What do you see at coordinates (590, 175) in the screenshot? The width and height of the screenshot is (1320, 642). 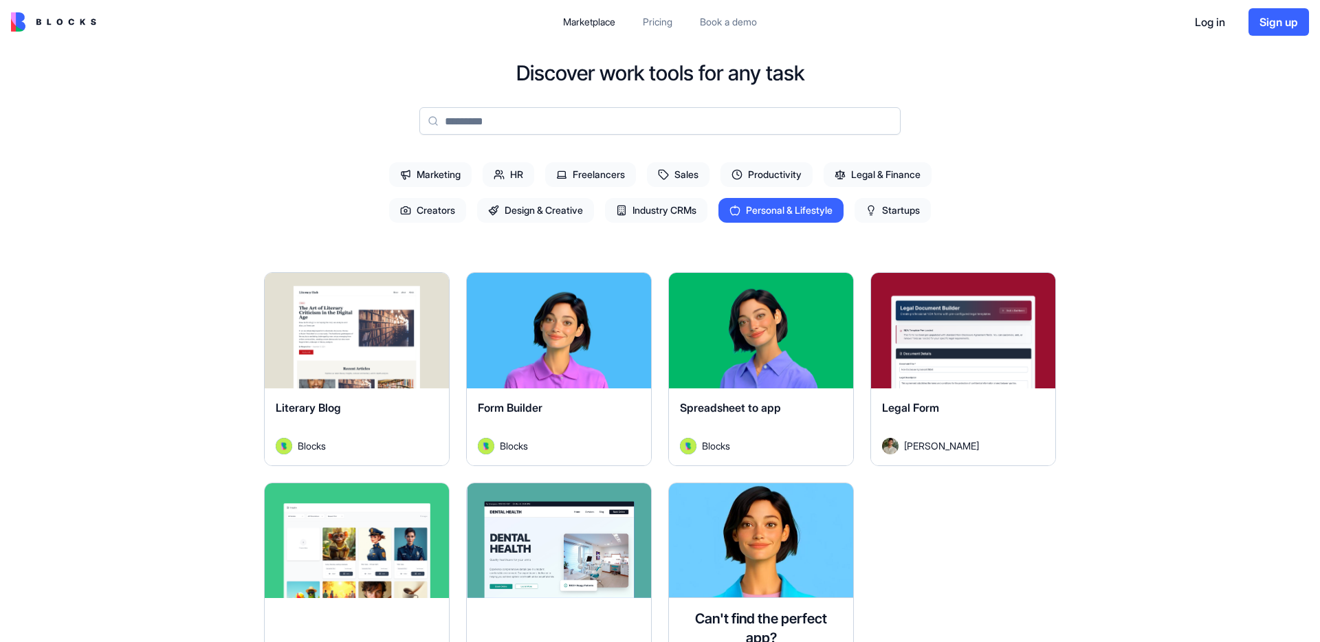 I see `span: Freelancers` at bounding box center [590, 175].